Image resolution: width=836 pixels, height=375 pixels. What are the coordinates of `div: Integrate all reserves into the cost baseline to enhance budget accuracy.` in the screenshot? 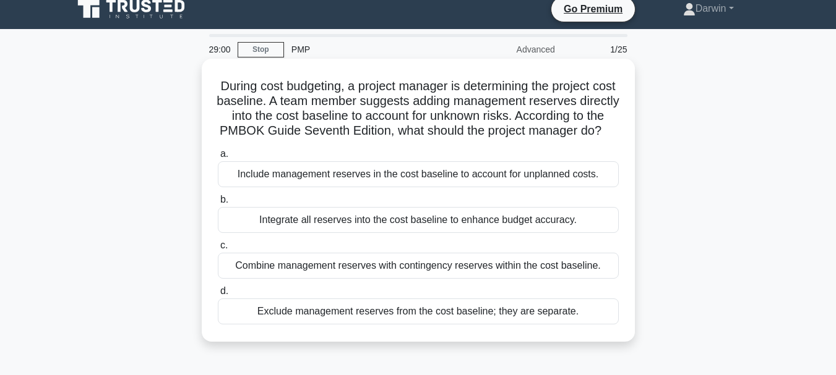 It's located at (418, 220).